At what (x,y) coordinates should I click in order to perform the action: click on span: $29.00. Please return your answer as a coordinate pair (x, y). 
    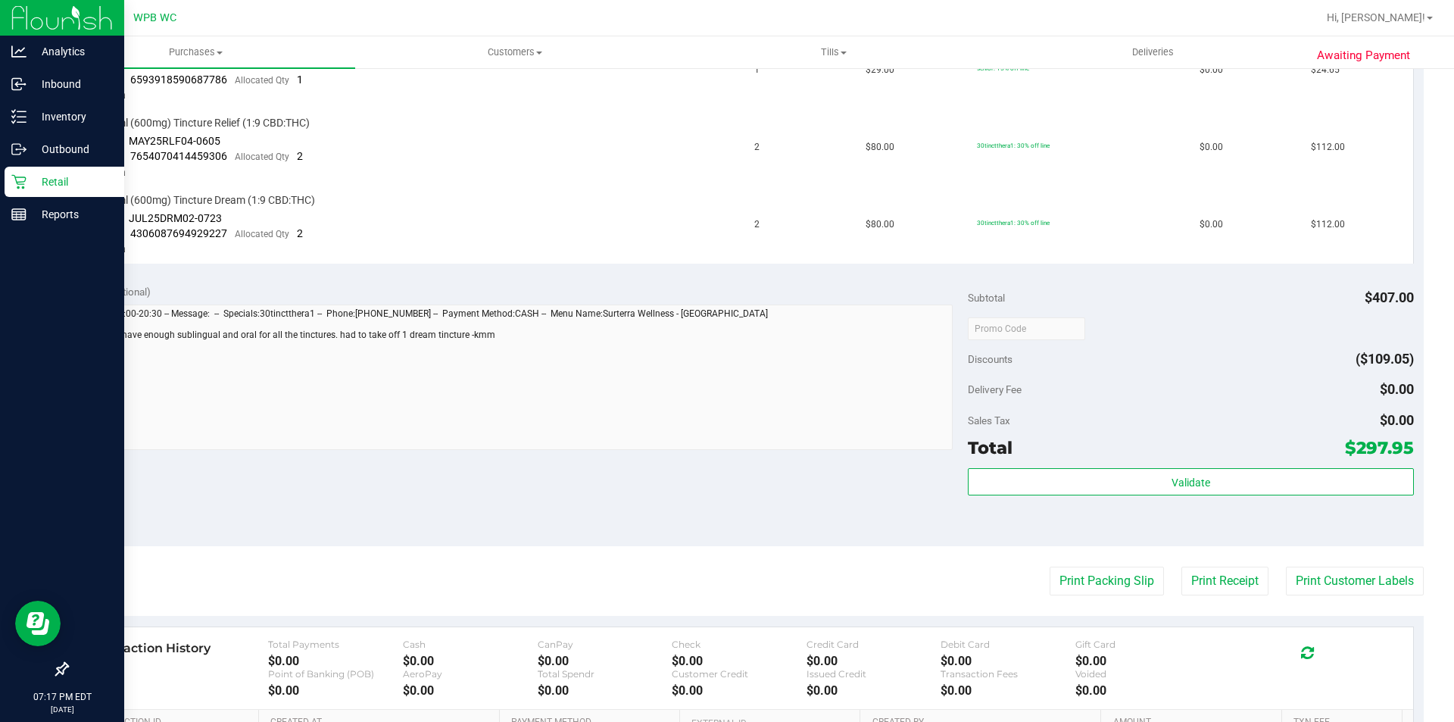
    Looking at the image, I should click on (880, 70).